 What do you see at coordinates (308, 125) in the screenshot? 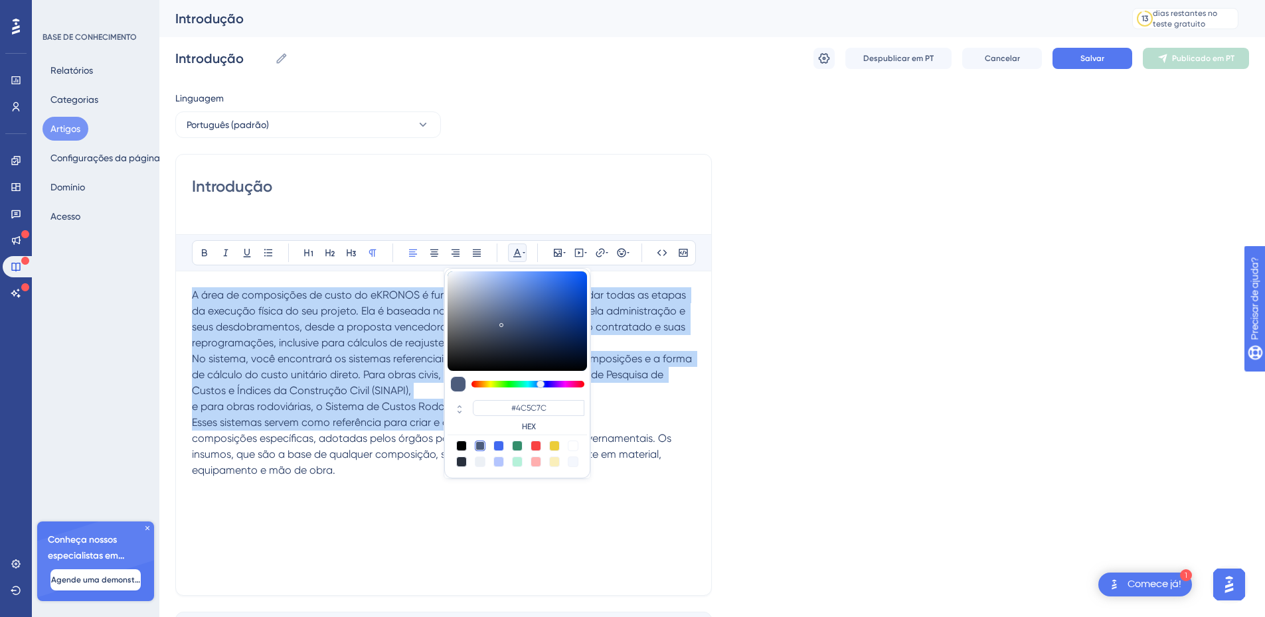
I see `button: Português (padrão)` at bounding box center [308, 125].